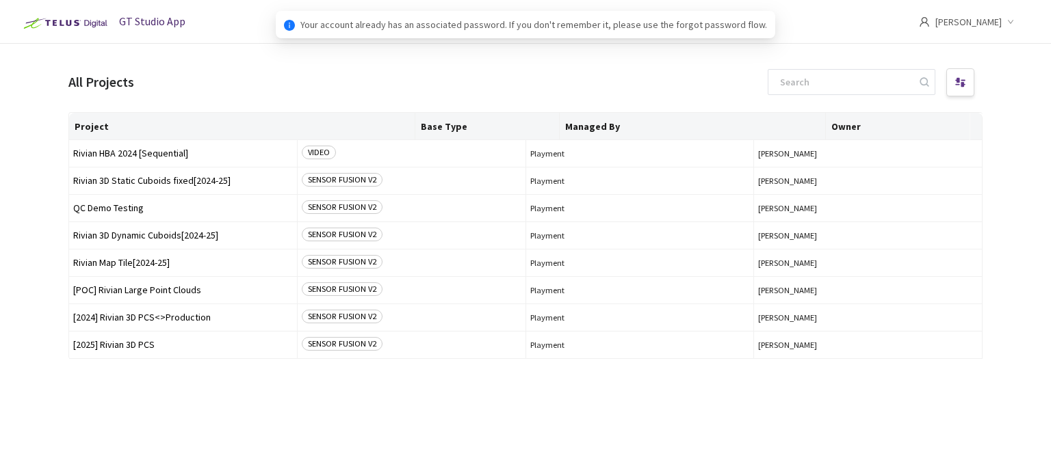  What do you see at coordinates (242, 127) in the screenshot?
I see `th: Project` at bounding box center [242, 127].